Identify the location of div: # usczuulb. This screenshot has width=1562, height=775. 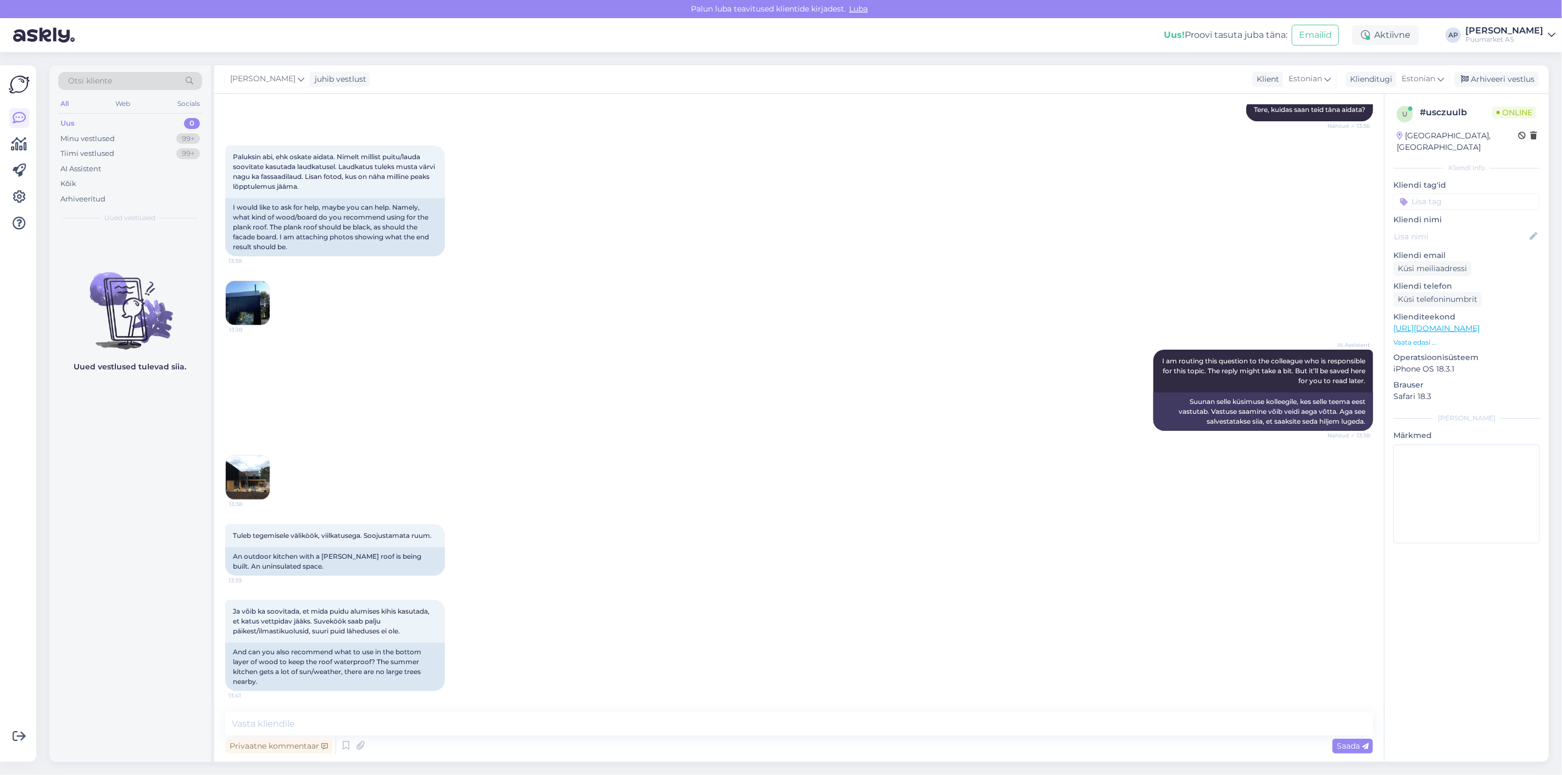
(1456, 113).